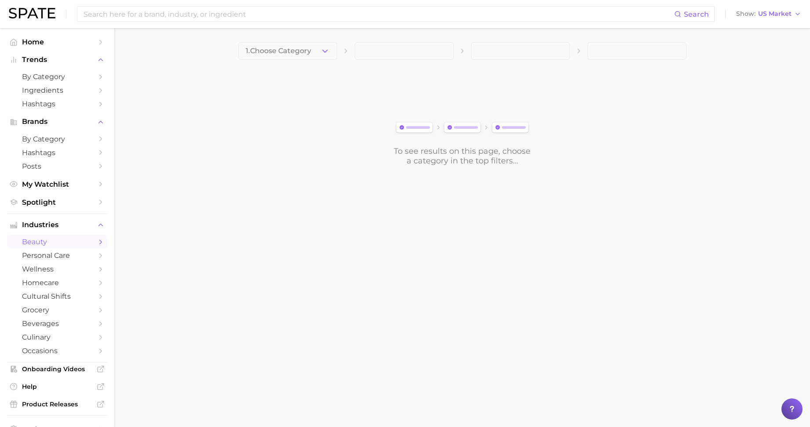 The height and width of the screenshot is (427, 810). Describe the element at coordinates (57, 405) in the screenshot. I see `span: Product Releases` at that location.